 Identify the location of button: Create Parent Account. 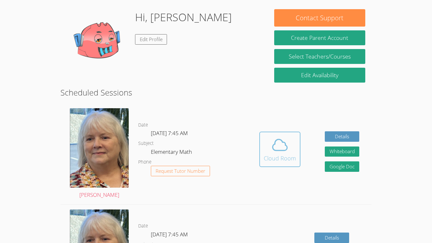
(320, 38).